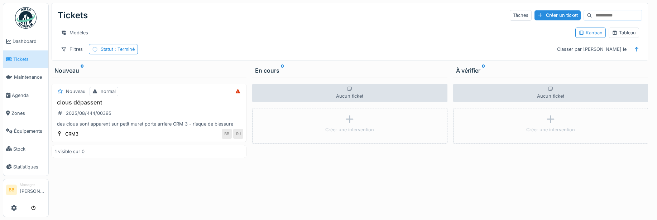  Describe the element at coordinates (26, 167) in the screenshot. I see `a: Statistiques` at that location.